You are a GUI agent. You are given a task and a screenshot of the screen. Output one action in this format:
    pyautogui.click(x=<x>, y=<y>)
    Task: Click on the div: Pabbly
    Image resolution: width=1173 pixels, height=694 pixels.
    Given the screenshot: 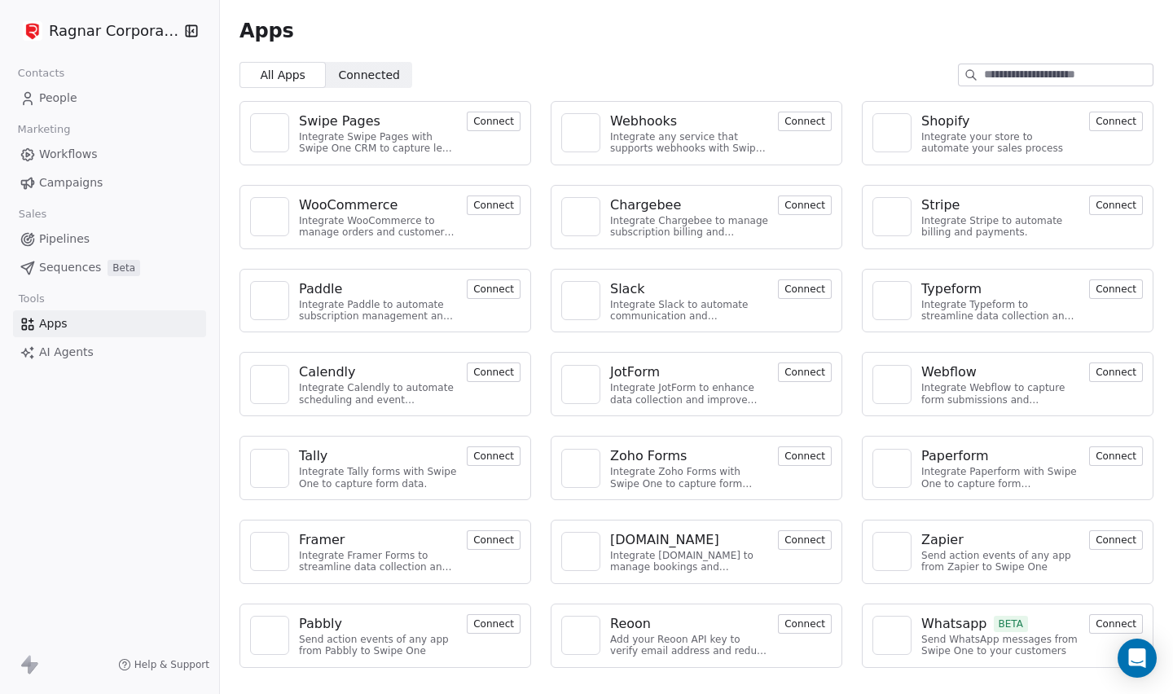 What is the action you would take?
    pyautogui.click(x=320, y=624)
    